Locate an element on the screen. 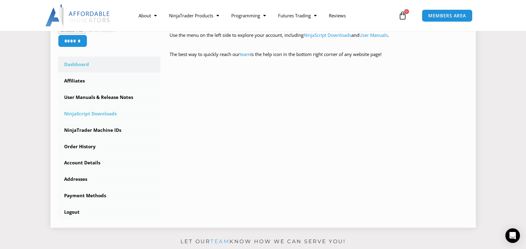  span: 0 is located at coordinates (407, 12).